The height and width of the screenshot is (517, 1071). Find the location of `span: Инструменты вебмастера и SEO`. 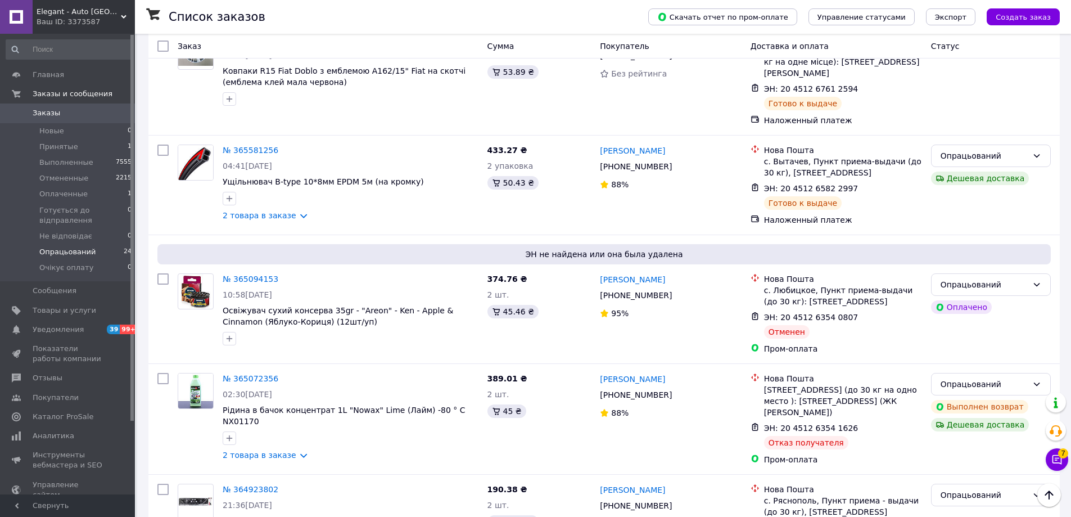

span: Инструменты вебмастера и SEO is located at coordinates (68, 460).